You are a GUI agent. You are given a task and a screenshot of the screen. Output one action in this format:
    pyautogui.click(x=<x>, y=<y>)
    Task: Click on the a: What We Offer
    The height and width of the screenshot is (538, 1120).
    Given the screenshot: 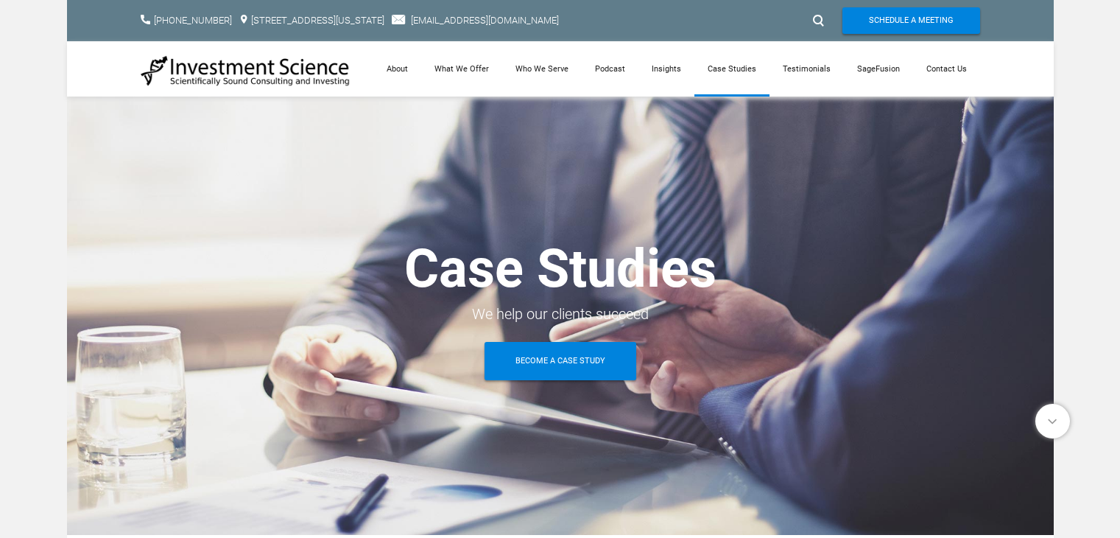 What is the action you would take?
    pyautogui.click(x=462, y=68)
    